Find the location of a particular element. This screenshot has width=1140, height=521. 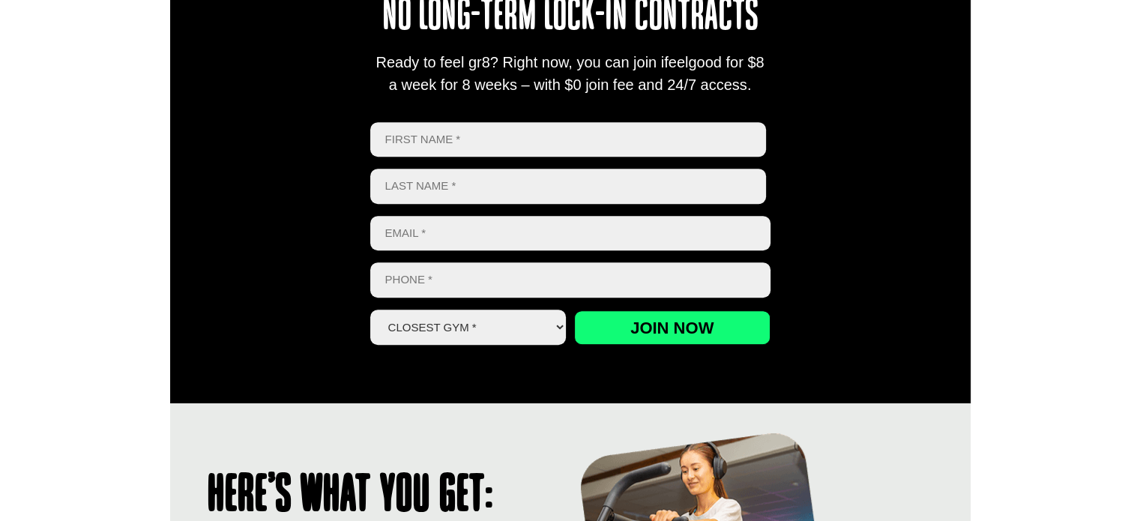

input: Email * is located at coordinates (570, 233).